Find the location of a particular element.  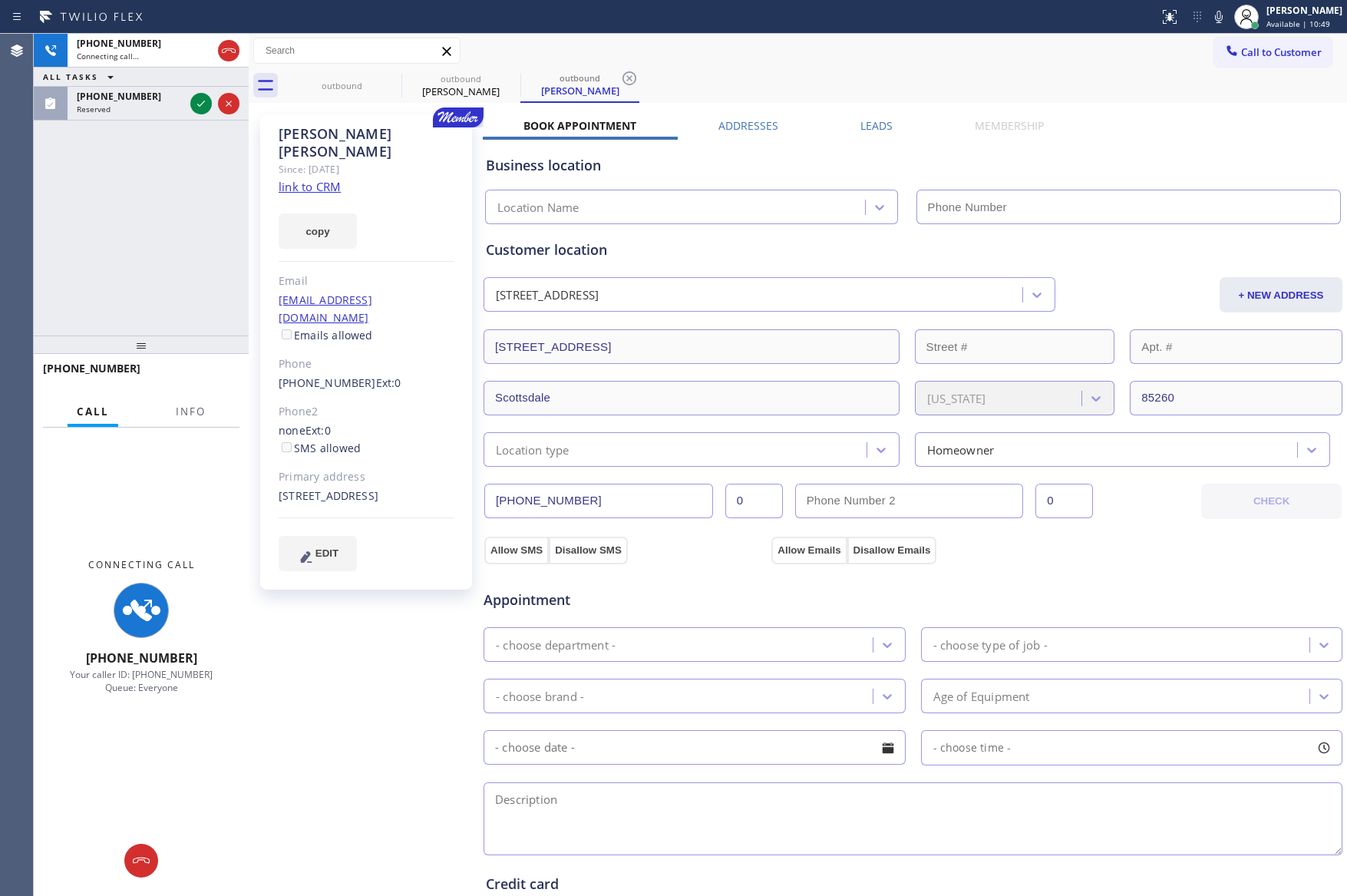

div: - choose type of job - is located at coordinates (990, 644).